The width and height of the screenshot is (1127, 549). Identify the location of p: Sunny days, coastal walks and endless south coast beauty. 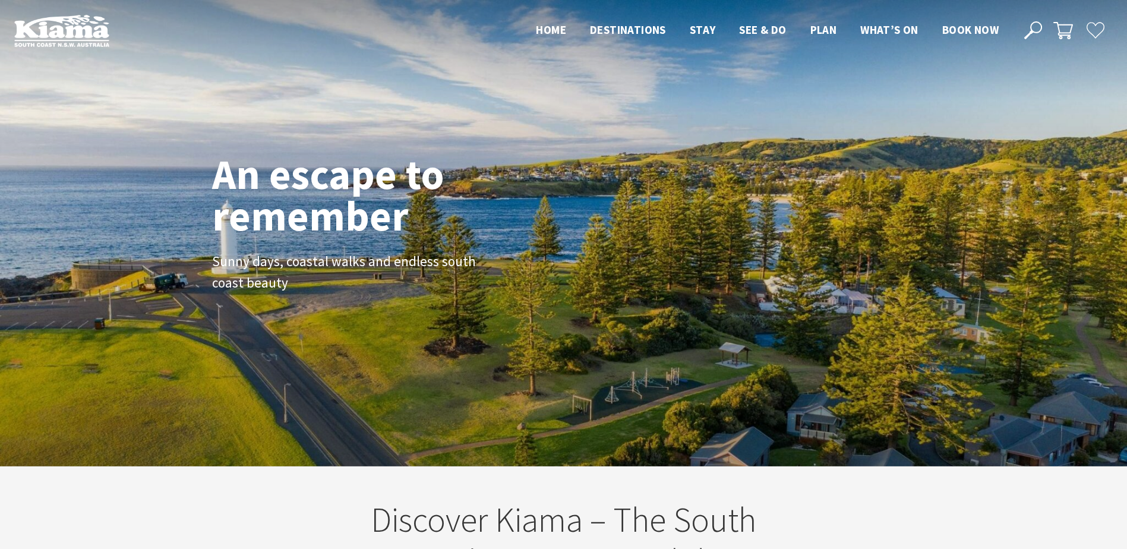
(346, 273).